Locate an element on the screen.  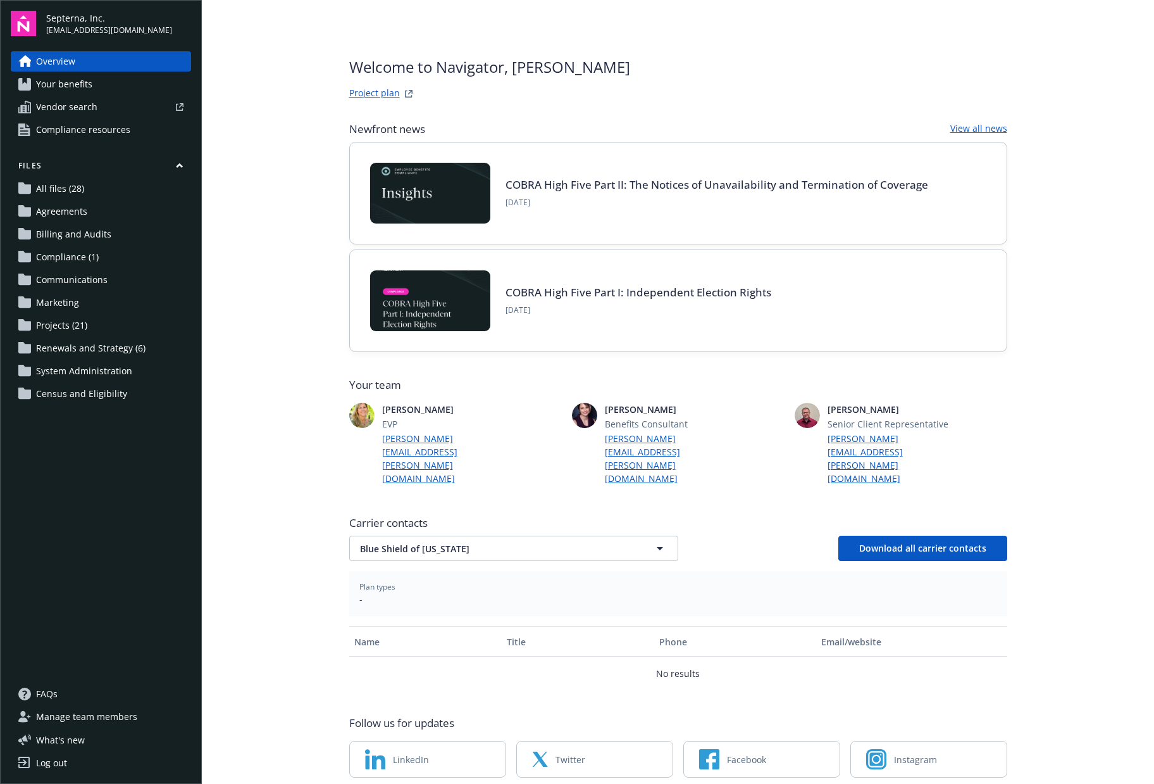
span: LinkedIn is located at coordinates (411, 759).